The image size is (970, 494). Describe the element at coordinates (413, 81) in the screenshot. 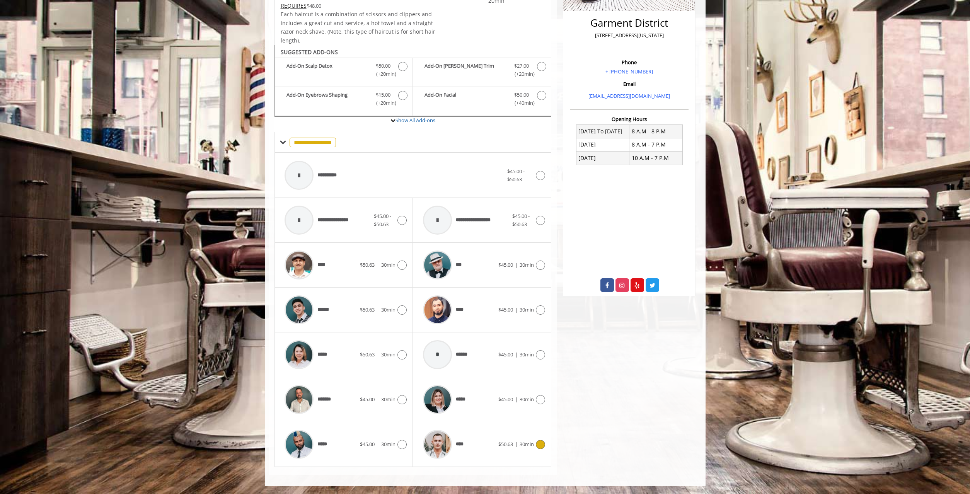

I see `div: The Made Man Haircut Add-onS` at that location.